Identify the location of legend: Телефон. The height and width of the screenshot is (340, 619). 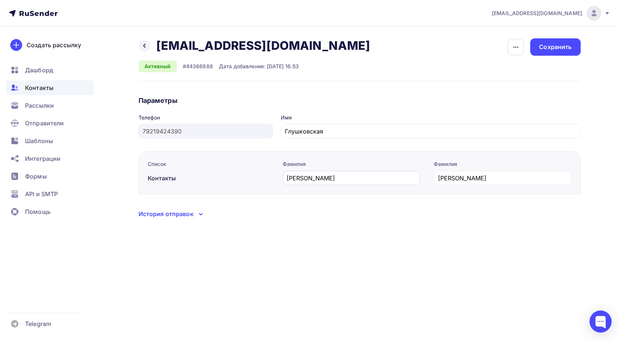
(206, 119).